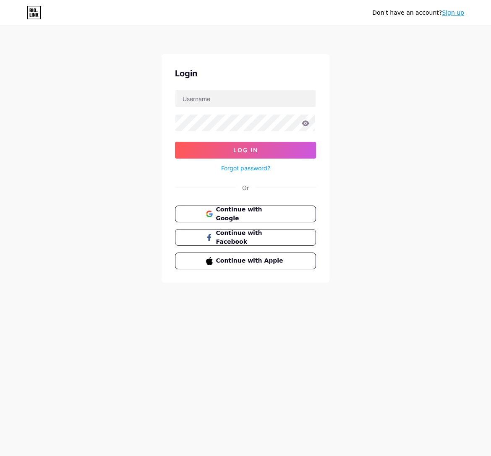 This screenshot has height=456, width=491. I want to click on button: Continue with Apple, so click(245, 261).